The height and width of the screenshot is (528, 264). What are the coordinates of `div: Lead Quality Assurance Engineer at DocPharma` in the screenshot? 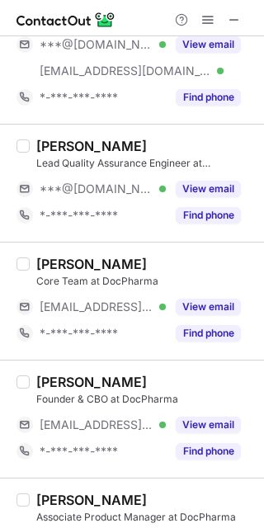 It's located at (145, 163).